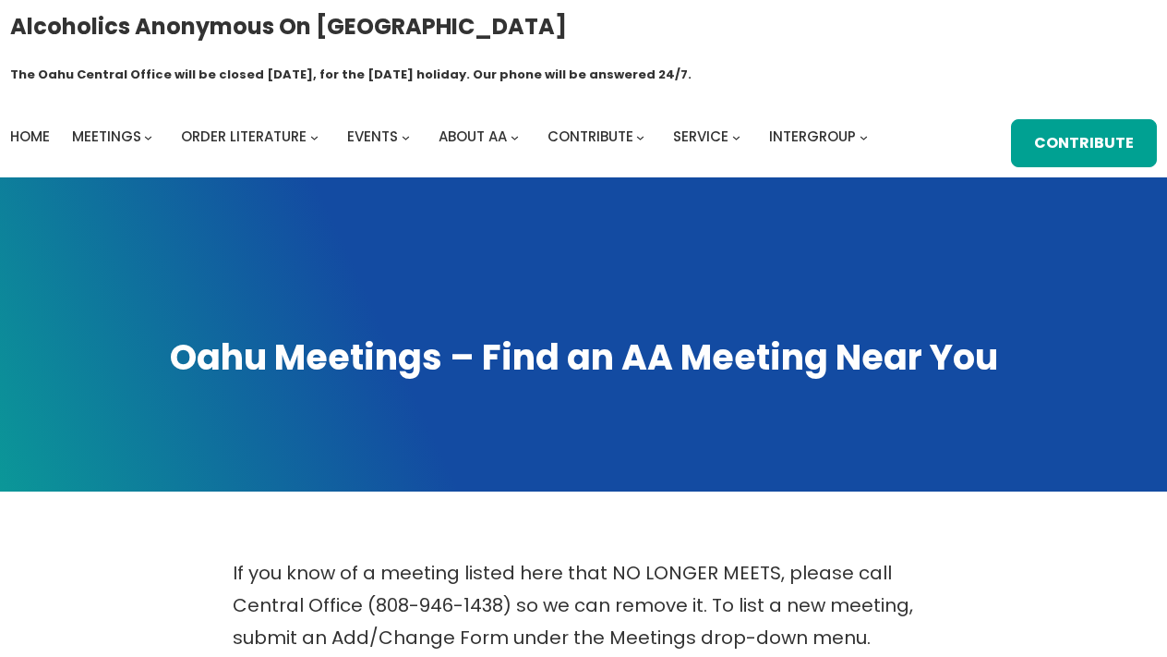 This screenshot has width=1167, height=657. Describe the element at coordinates (442, 137) in the screenshot. I see `nav: Intergroup` at that location.